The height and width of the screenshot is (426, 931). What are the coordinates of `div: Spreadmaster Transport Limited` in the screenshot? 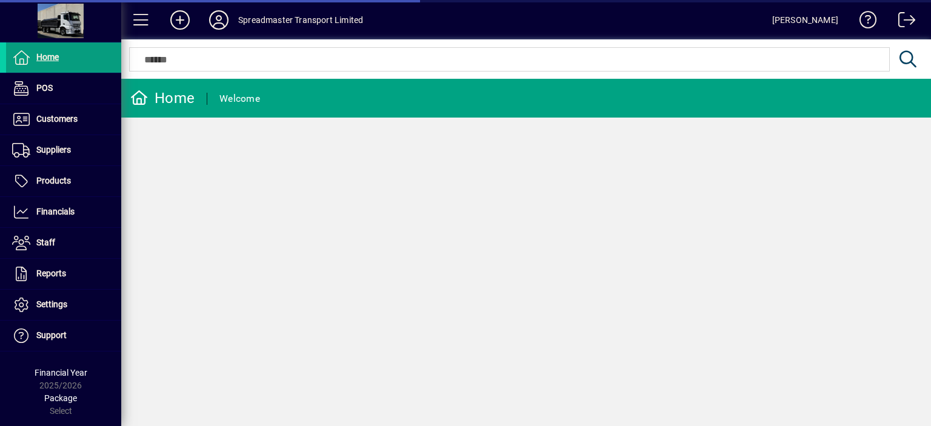 It's located at (301, 20).